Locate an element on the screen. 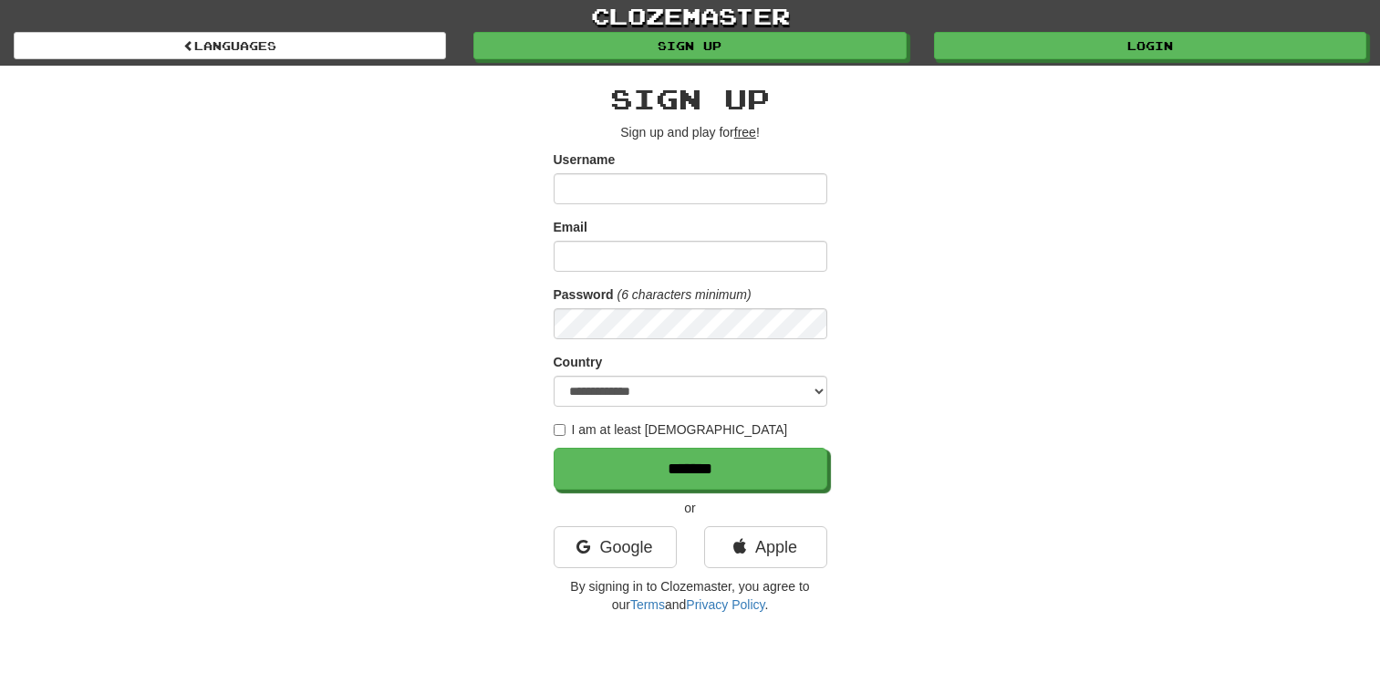  p: By signing in to Clozemaster, you agree to our and . is located at coordinates (690, 596).